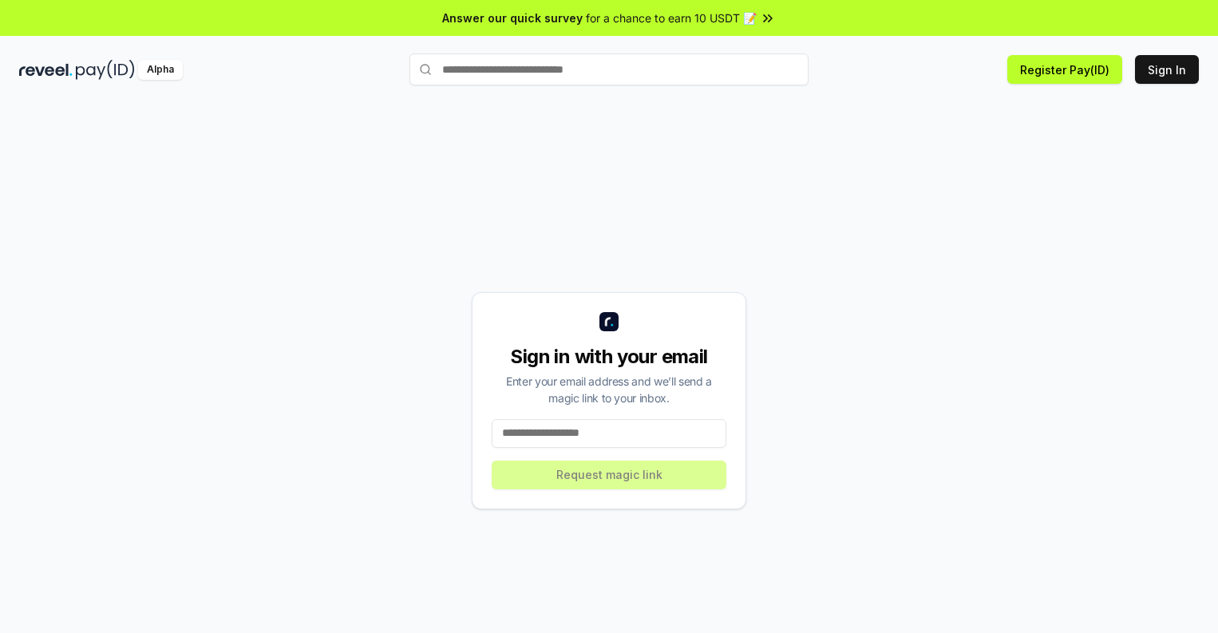 The width and height of the screenshot is (1218, 633). Describe the element at coordinates (160, 69) in the screenshot. I see `div: Alpha` at that location.